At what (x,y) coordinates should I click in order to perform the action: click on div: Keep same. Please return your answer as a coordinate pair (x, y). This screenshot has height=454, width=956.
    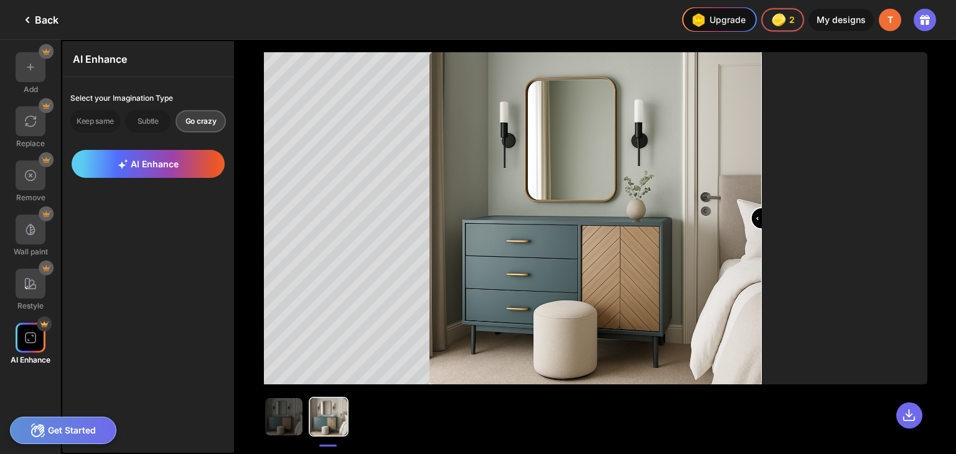
    Looking at the image, I should click on (95, 121).